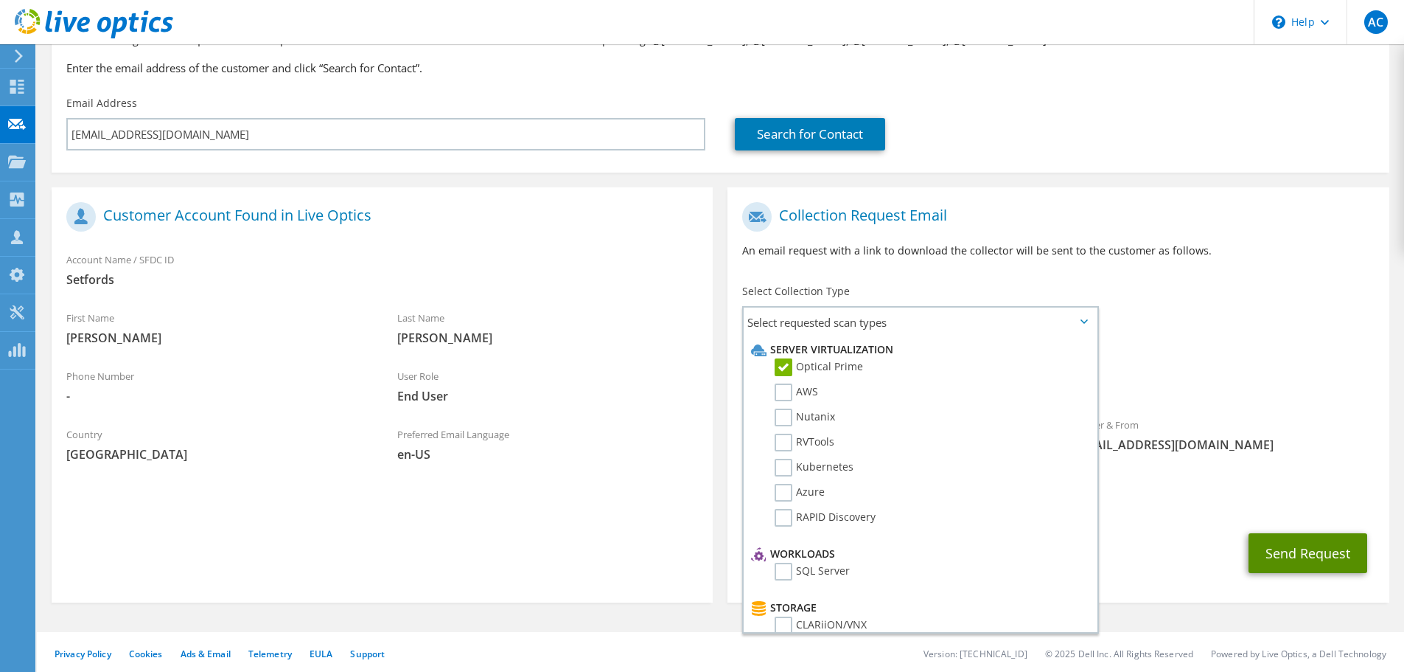 The height and width of the screenshot is (672, 1404). Describe the element at coordinates (1308, 553) in the screenshot. I see `button: Send Request` at that location.